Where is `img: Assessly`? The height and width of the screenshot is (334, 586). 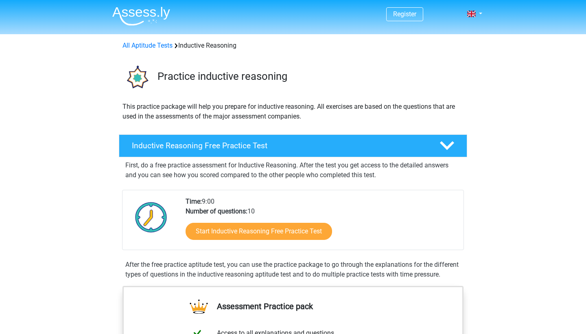
img: Assessly is located at coordinates (141, 16).